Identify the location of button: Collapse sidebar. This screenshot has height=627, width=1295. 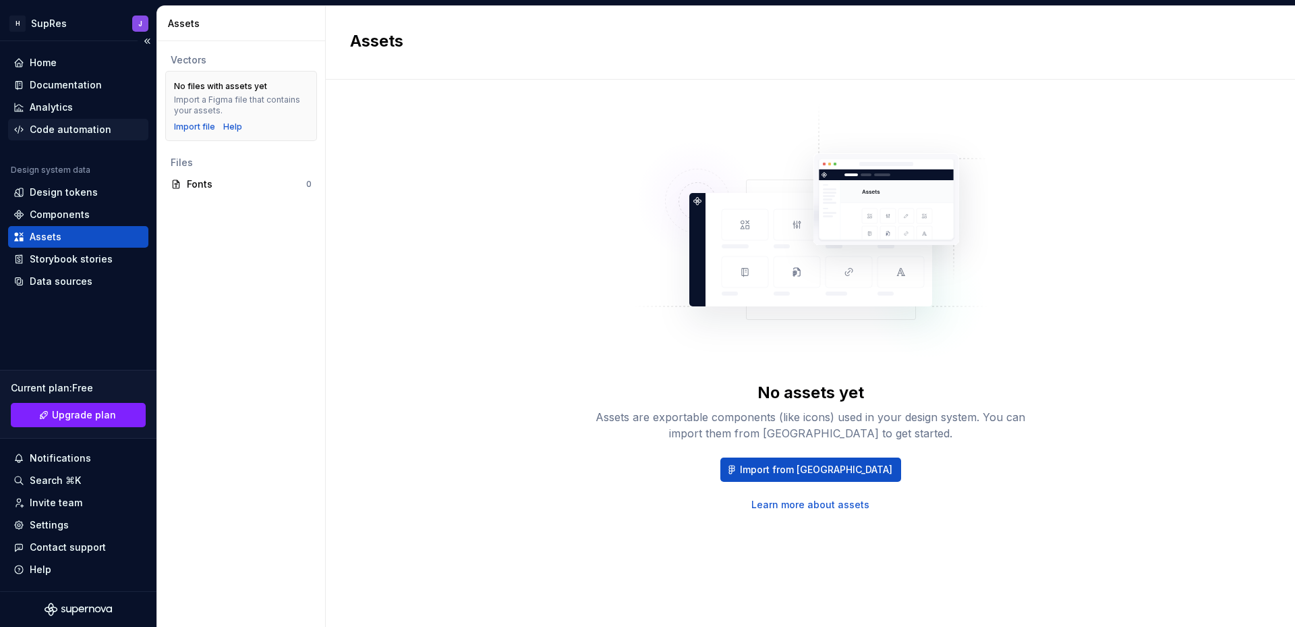
(147, 41).